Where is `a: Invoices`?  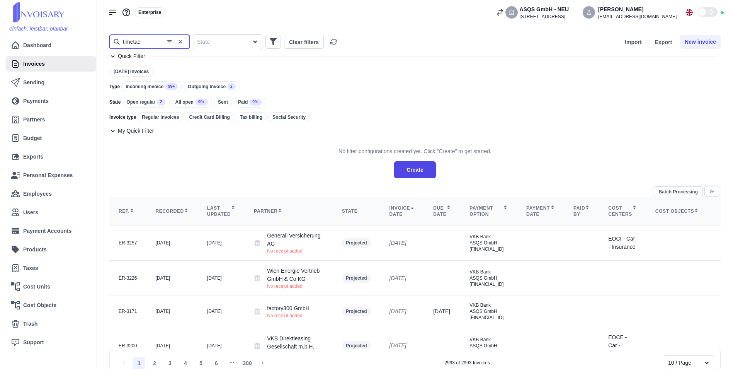
a: Invoices is located at coordinates (49, 64).